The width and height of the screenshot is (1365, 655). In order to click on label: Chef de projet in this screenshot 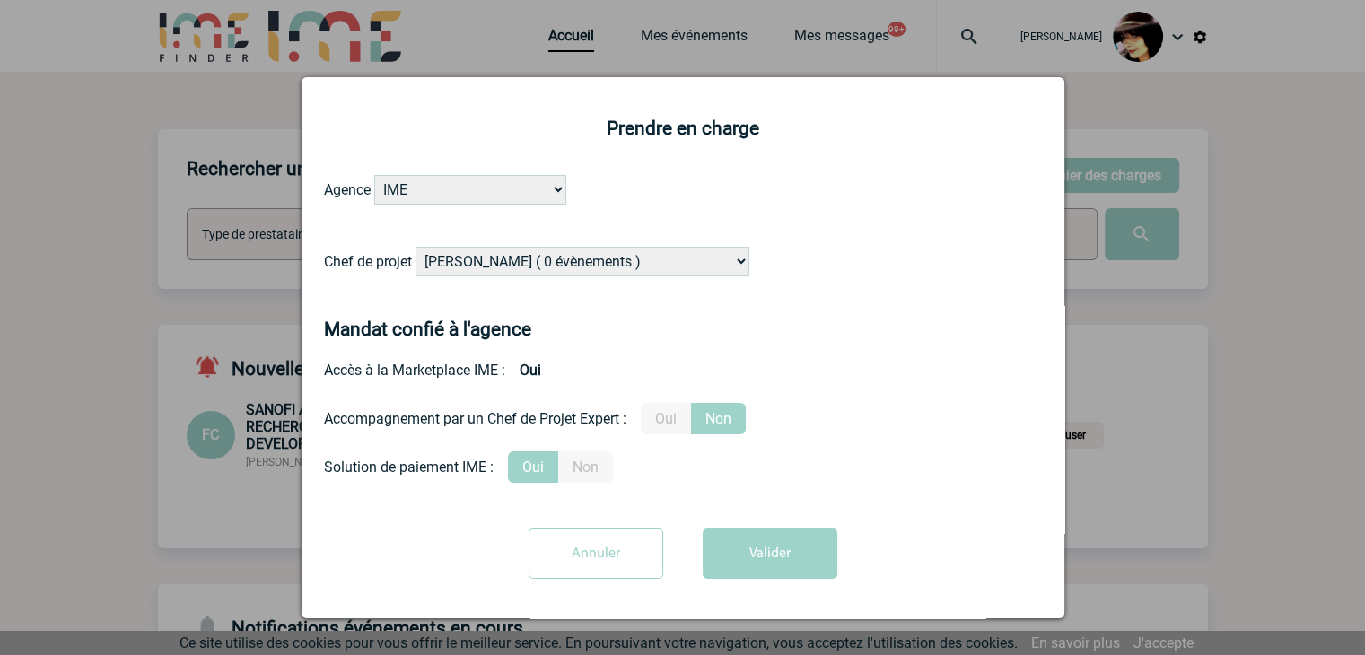, I will do `click(368, 261)`.